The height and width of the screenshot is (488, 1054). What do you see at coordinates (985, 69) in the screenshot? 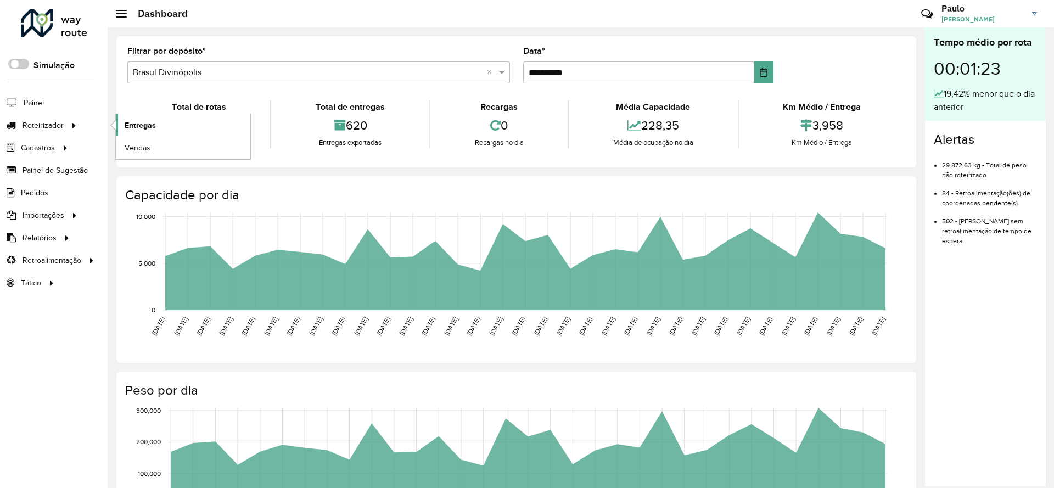
I see `div: 00:01:23` at bounding box center [985, 69].